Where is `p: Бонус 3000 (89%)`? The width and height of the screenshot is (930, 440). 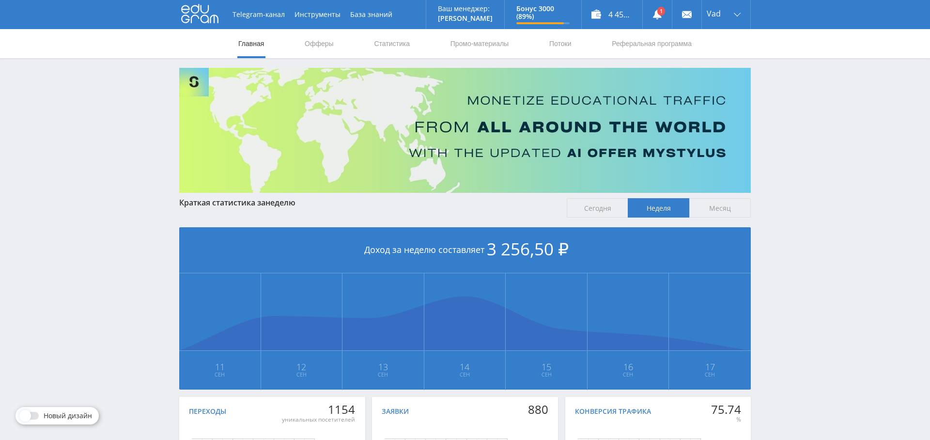 p: Бонус 3000 (89%) is located at coordinates (543, 13).